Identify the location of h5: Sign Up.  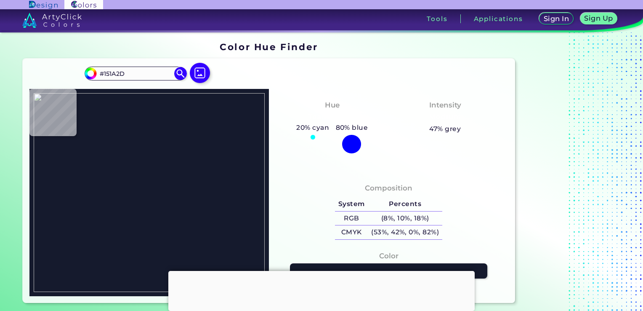
(599, 18).